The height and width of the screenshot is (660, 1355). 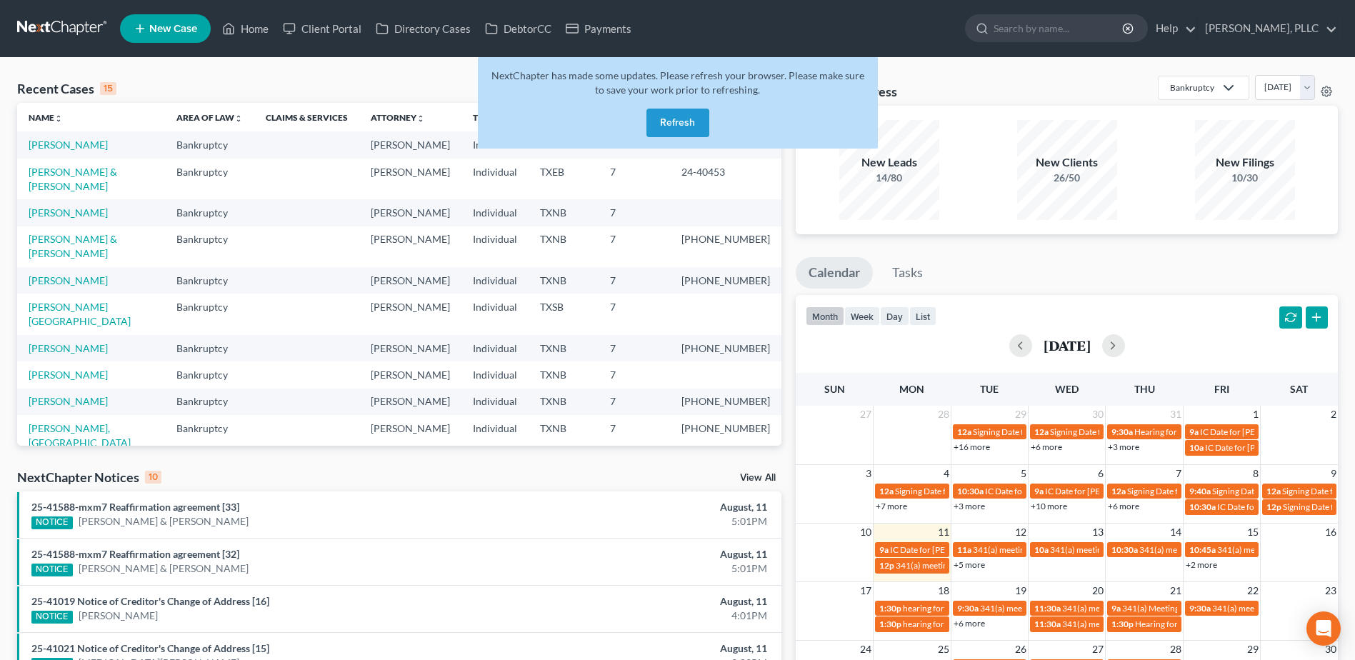 I want to click on span: 17, so click(x=866, y=591).